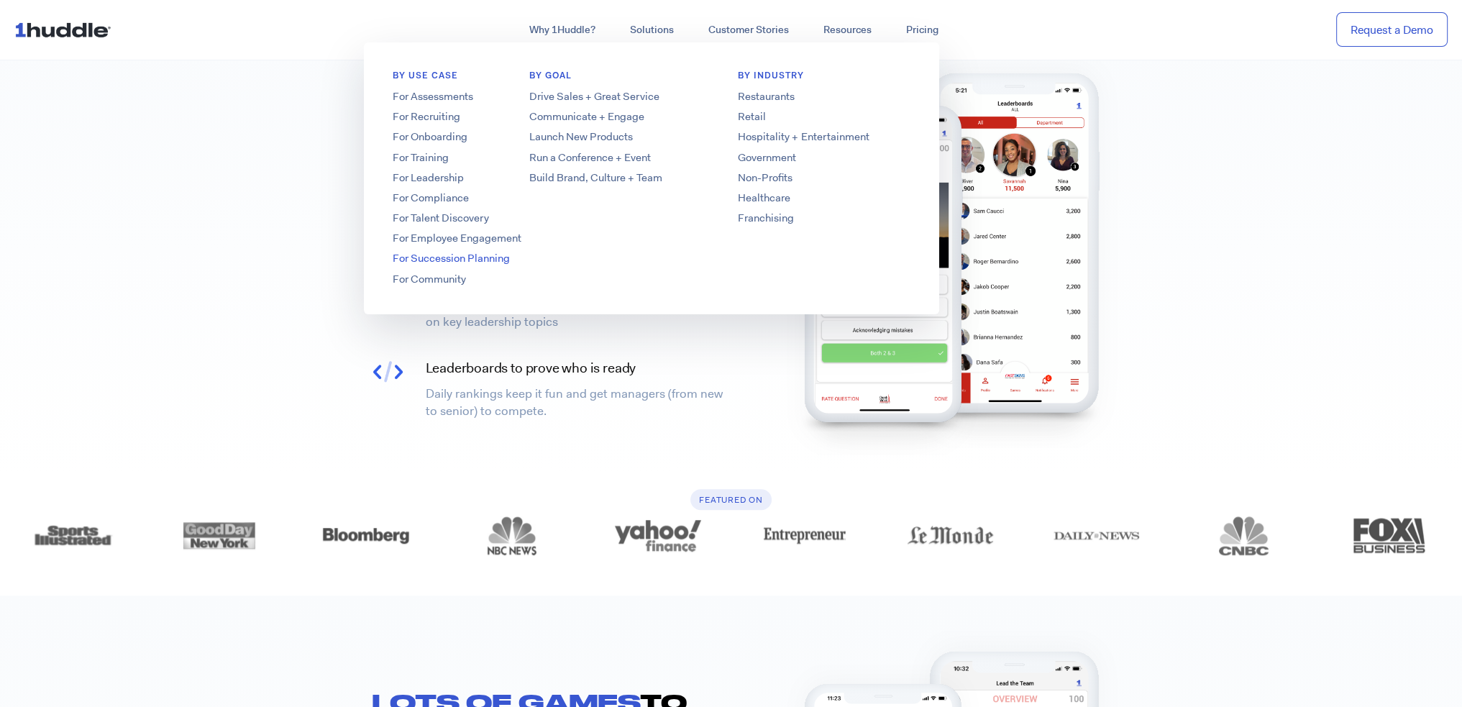 Image resolution: width=1462 pixels, height=707 pixels. What do you see at coordinates (479, 178) in the screenshot?
I see `a: For Leadership` at bounding box center [479, 178].